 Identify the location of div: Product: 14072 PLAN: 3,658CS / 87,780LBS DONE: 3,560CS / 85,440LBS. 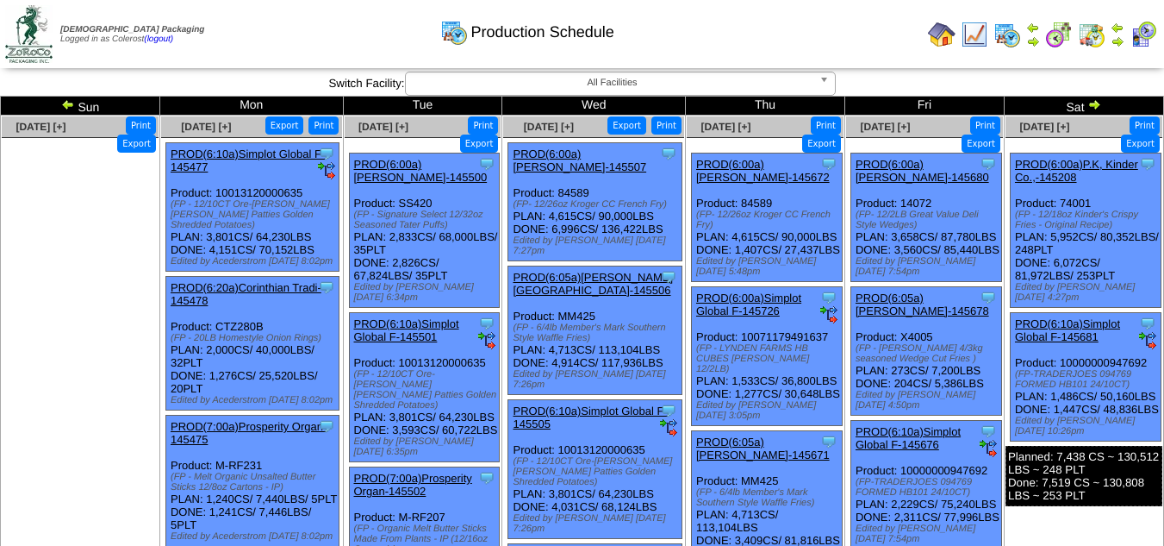
(926, 217).